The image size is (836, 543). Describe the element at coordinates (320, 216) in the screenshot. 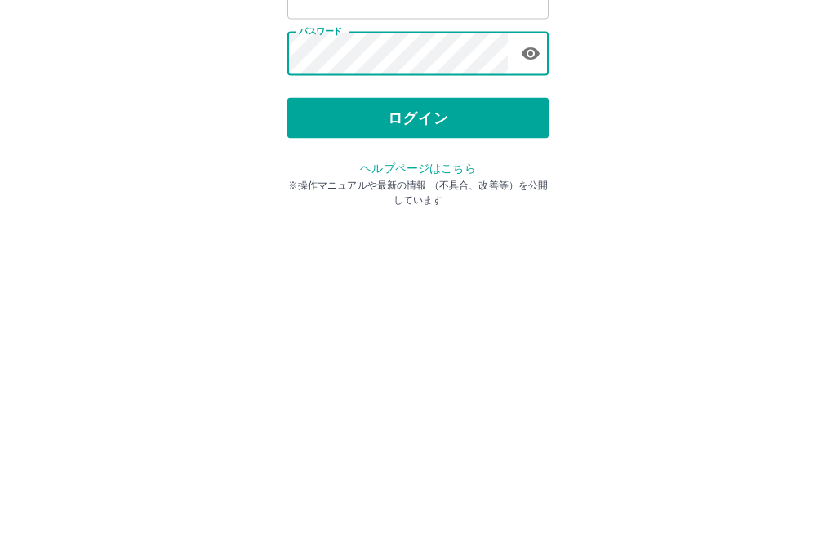

I see `label: パスワード` at that location.